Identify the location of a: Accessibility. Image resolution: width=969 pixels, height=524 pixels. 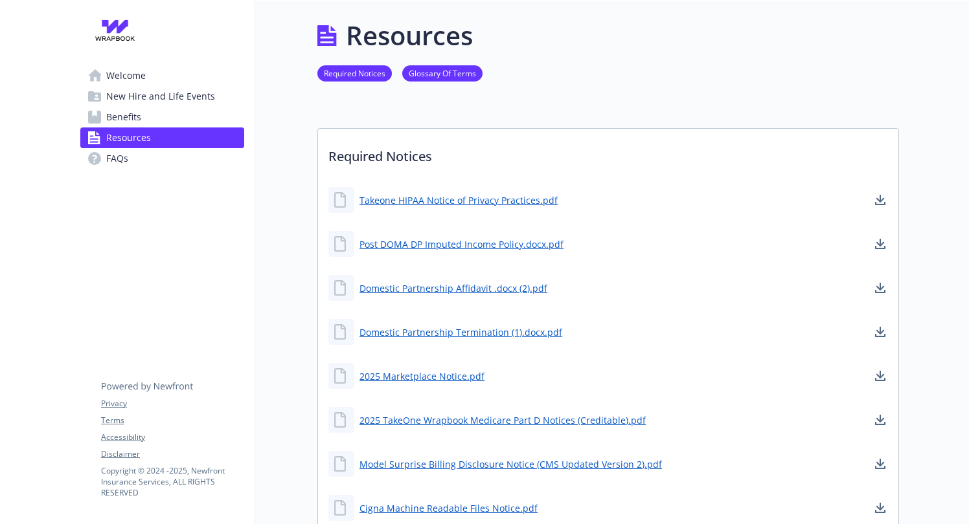
(172, 438).